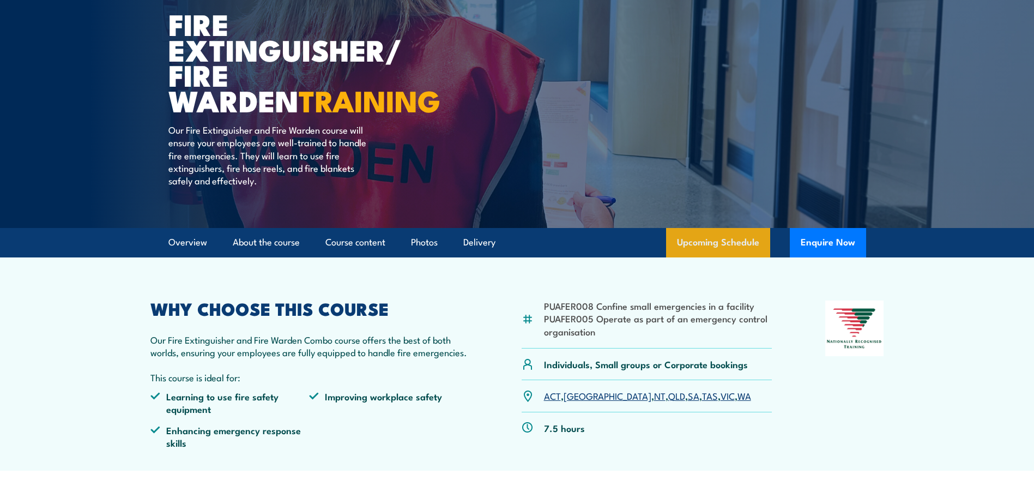 The width and height of the screenshot is (1034, 504). Describe the element at coordinates (303, 62) in the screenshot. I see `h1: Fire Extinguisher/ Fire Warden` at that location.